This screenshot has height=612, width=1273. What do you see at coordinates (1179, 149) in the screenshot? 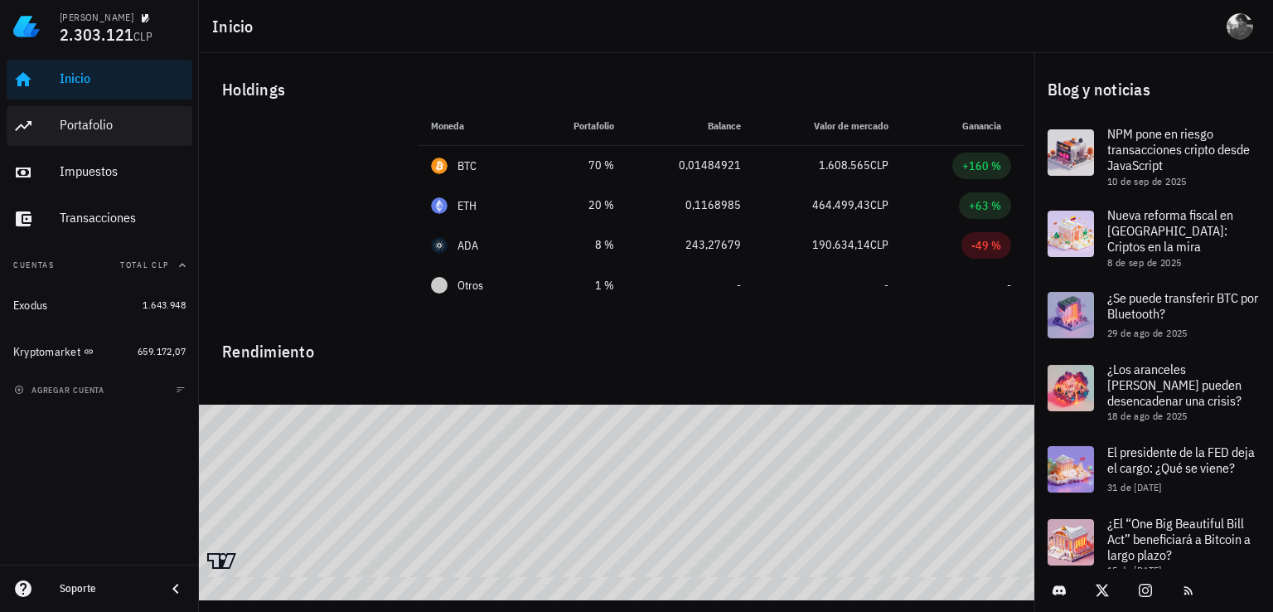
I see `span: NPM pone en riesgo transacciones cripto desde JavaScript` at bounding box center [1179, 149].